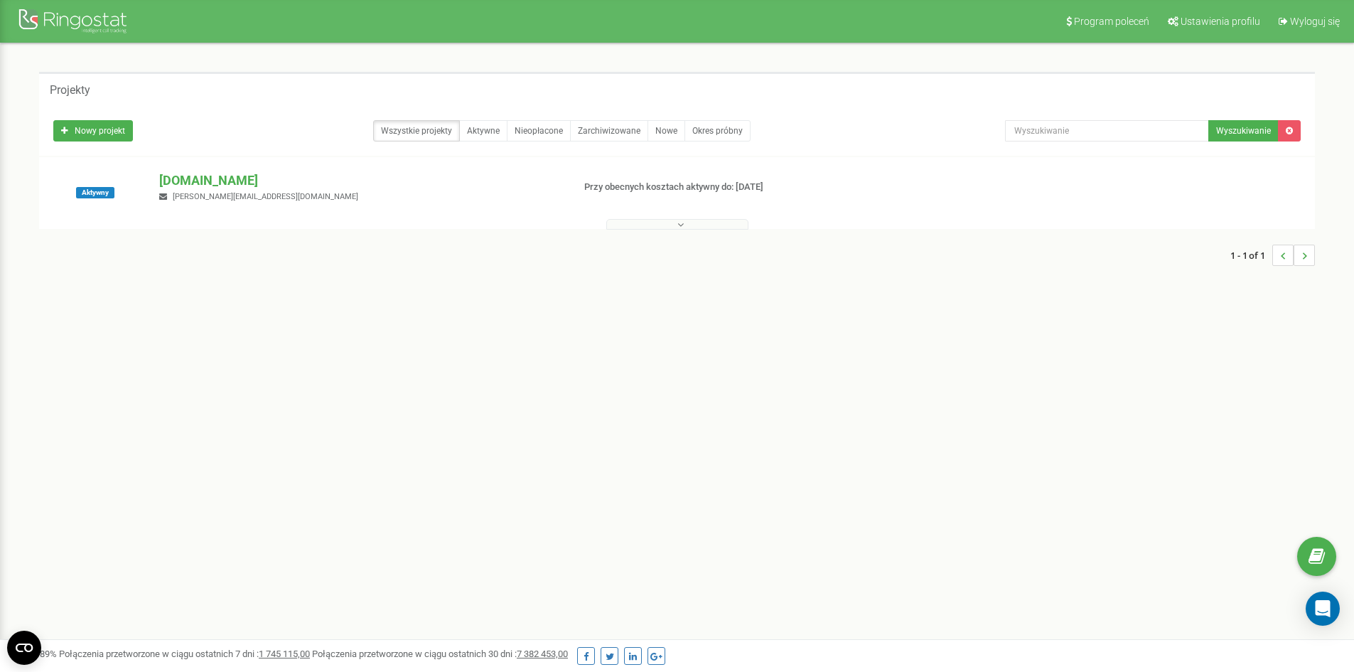 This screenshot has width=1354, height=672. Describe the element at coordinates (1323, 609) in the screenshot. I see `div: Open Intercom Messenger` at that location.